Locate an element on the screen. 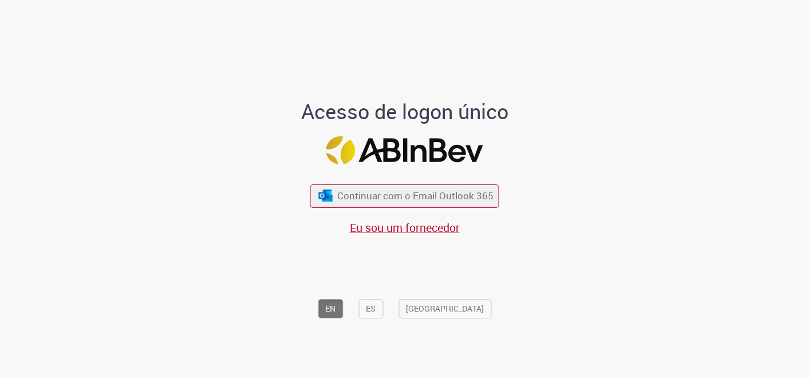  img: ícone Azure/Microsoft 360 is located at coordinates (325, 195).